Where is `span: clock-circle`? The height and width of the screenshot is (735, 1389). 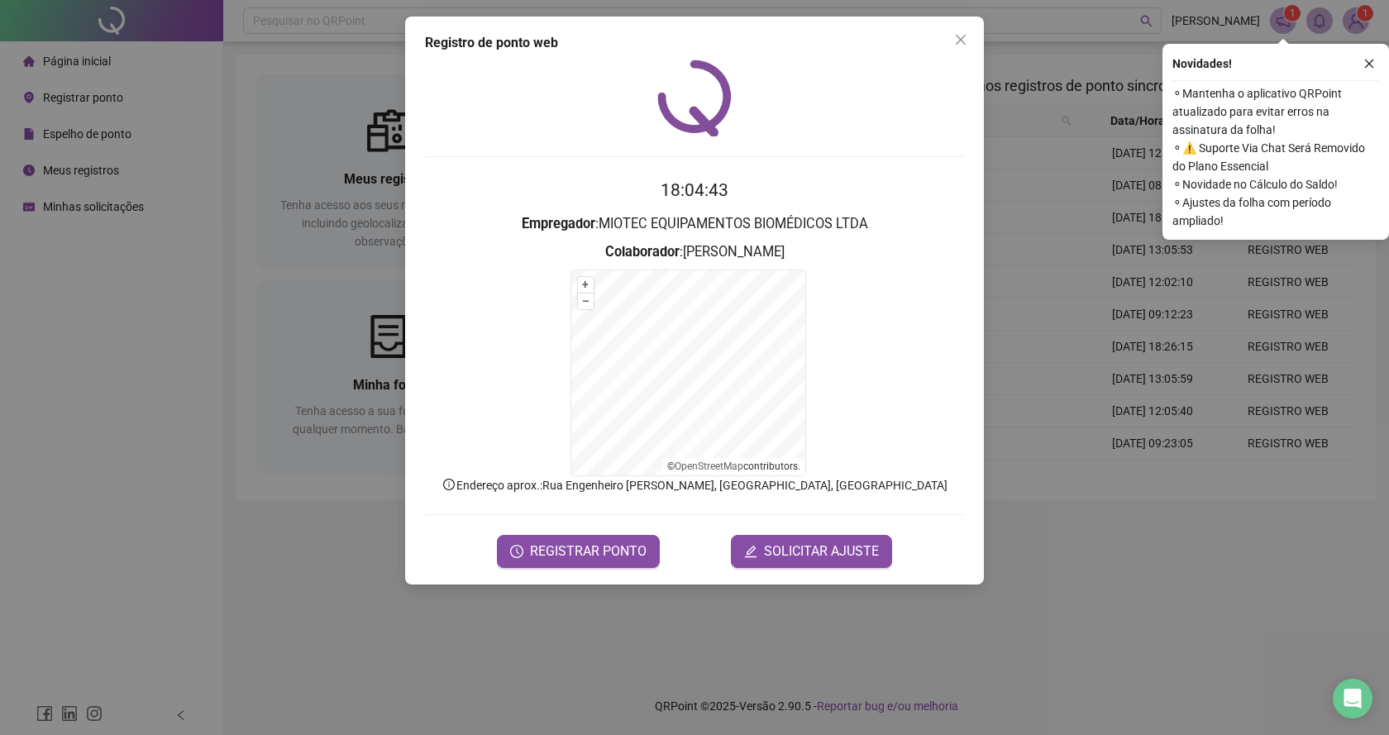
span: clock-circle is located at coordinates (517, 551).